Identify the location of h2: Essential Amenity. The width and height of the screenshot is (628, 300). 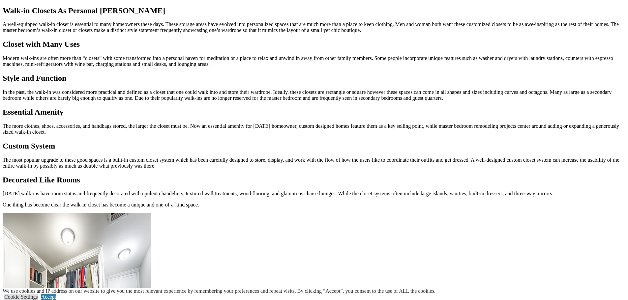
(314, 112).